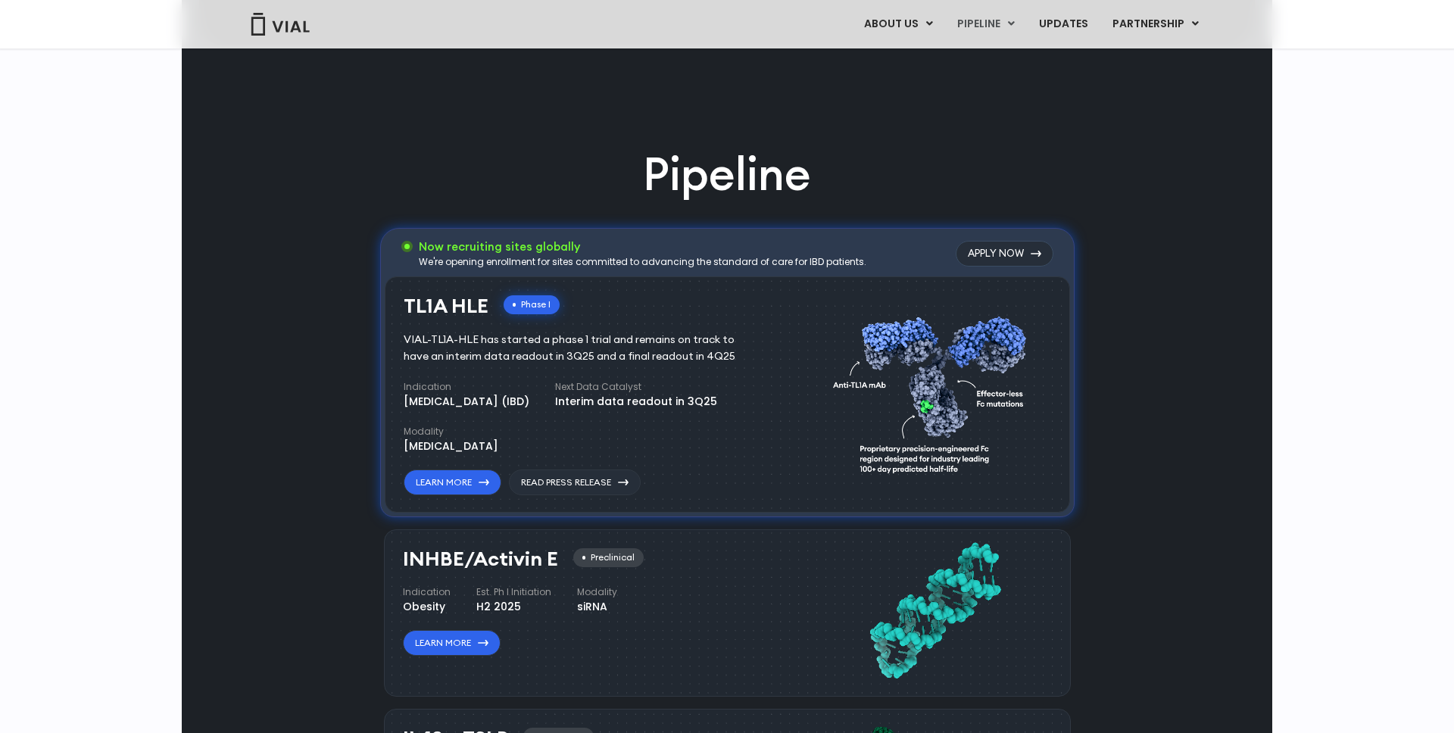 Image resolution: width=1454 pixels, height=733 pixels. I want to click on a: PARTNERSHIPMenu Toggle, so click(1156, 24).